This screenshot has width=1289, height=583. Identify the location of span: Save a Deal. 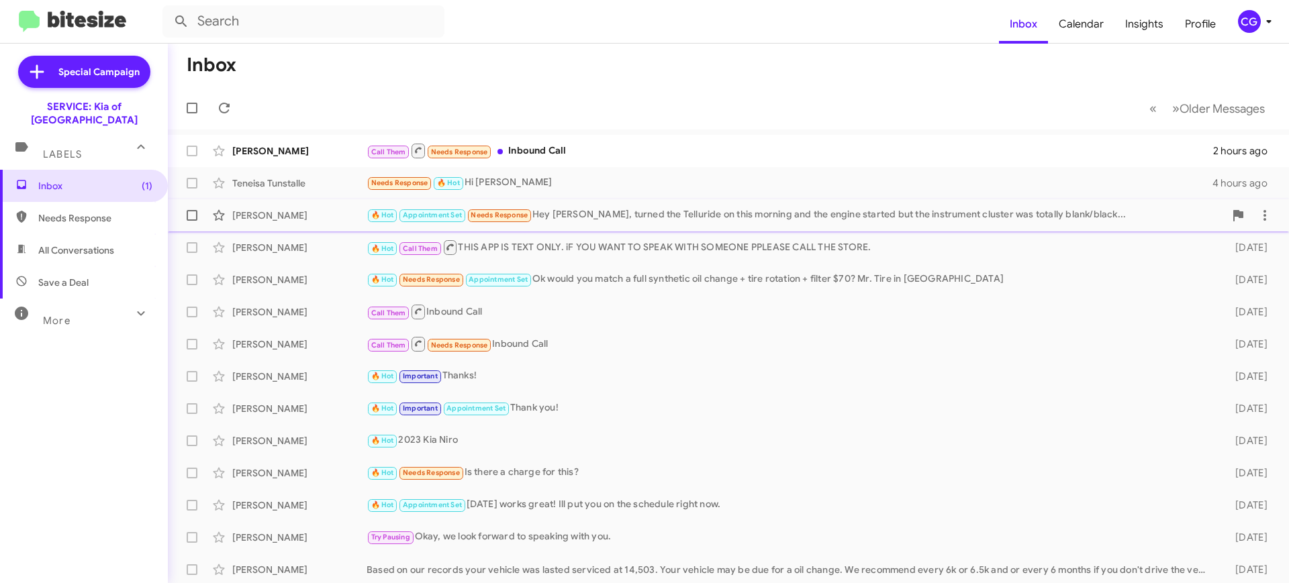
(63, 283).